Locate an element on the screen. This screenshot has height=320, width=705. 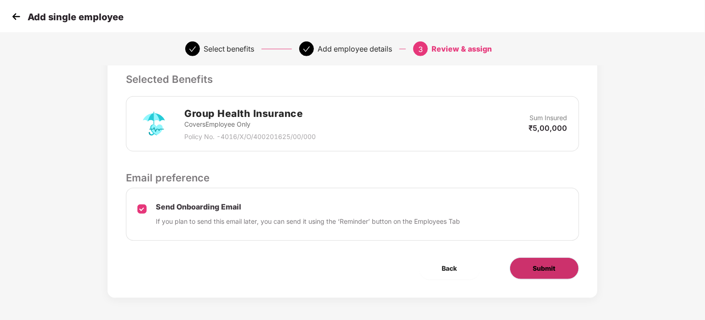
p: Covers Employee Only is located at coordinates (250, 124).